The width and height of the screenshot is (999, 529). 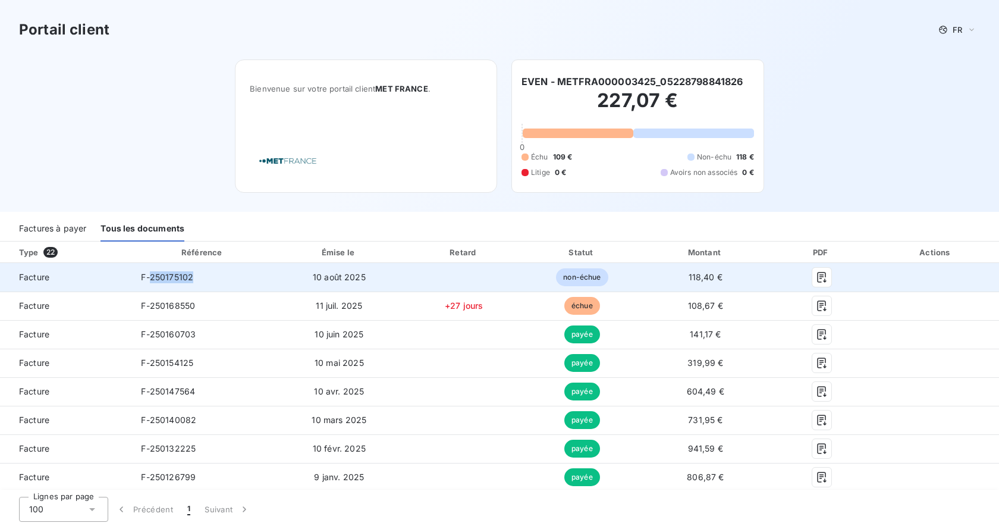 I want to click on span: Bienvenue sur votre portail client ., so click(x=366, y=89).